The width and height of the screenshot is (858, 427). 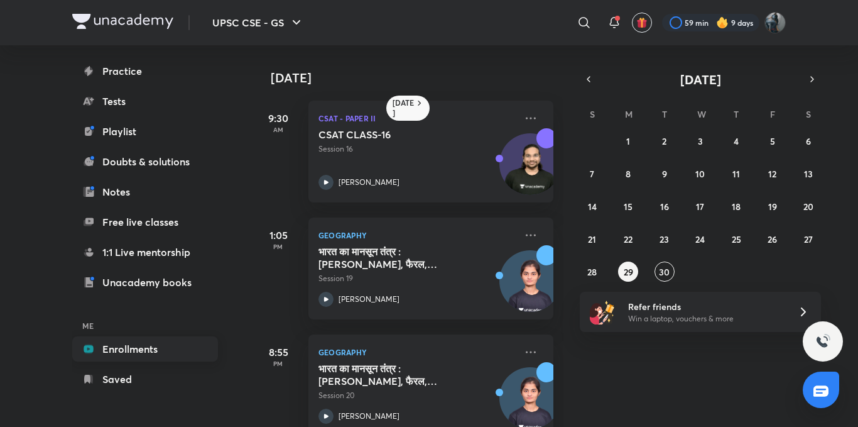 I want to click on button: September 20, 2025, so click(x=809, y=206).